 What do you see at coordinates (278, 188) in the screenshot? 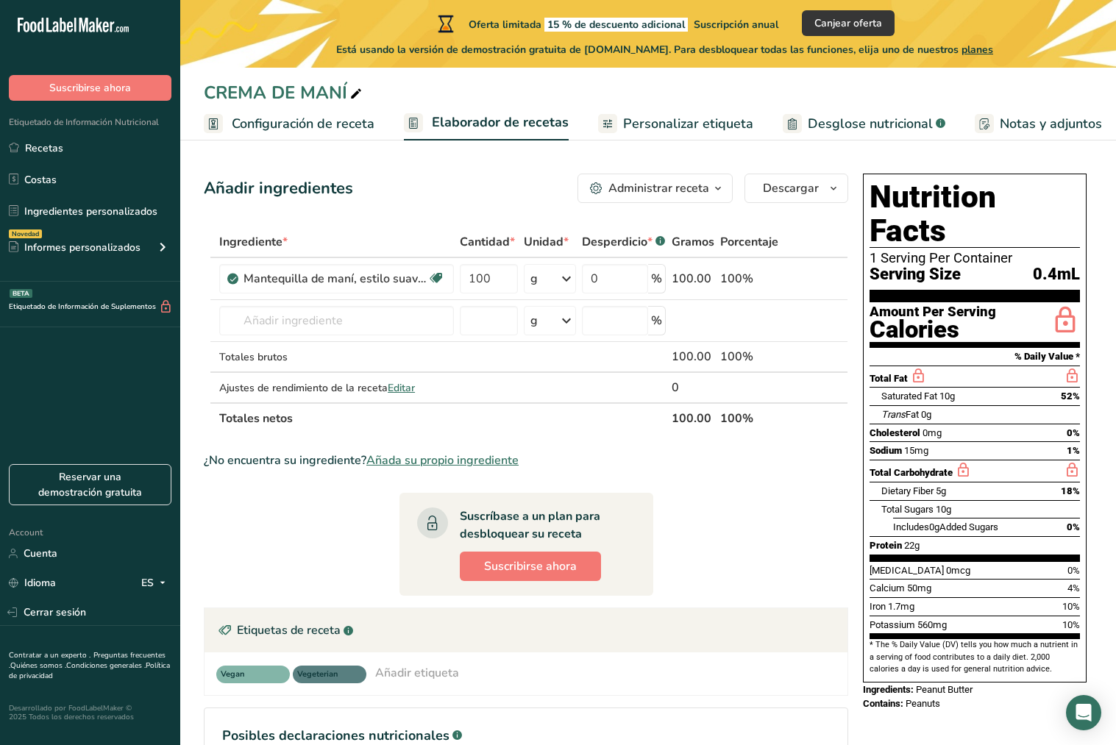
I see `div: Añadir ingredientes` at bounding box center [278, 188].